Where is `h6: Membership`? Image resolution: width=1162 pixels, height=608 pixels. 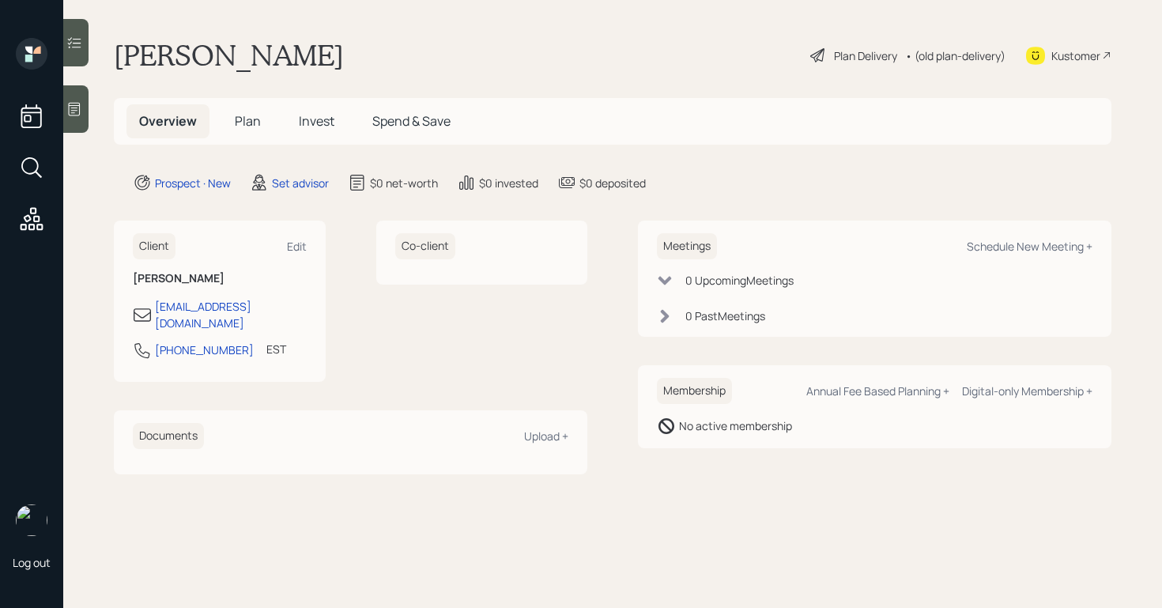 h6: Membership is located at coordinates (694, 390).